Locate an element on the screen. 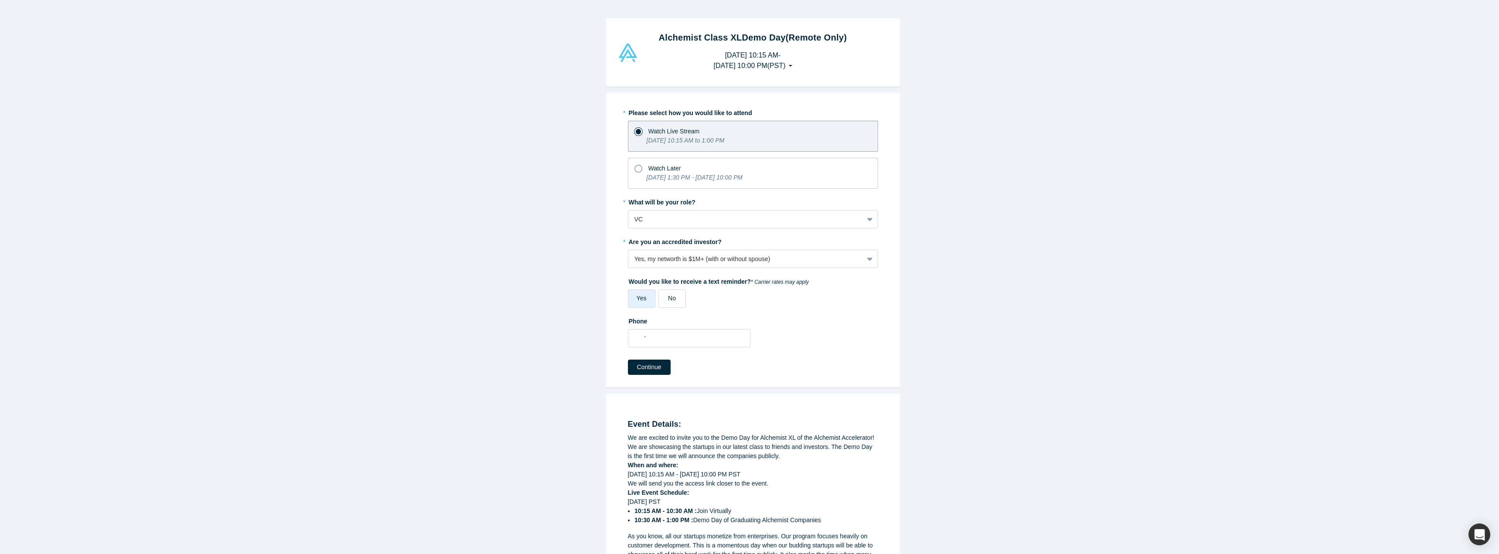 The image size is (1499, 554). button: Continue is located at coordinates (649, 367).